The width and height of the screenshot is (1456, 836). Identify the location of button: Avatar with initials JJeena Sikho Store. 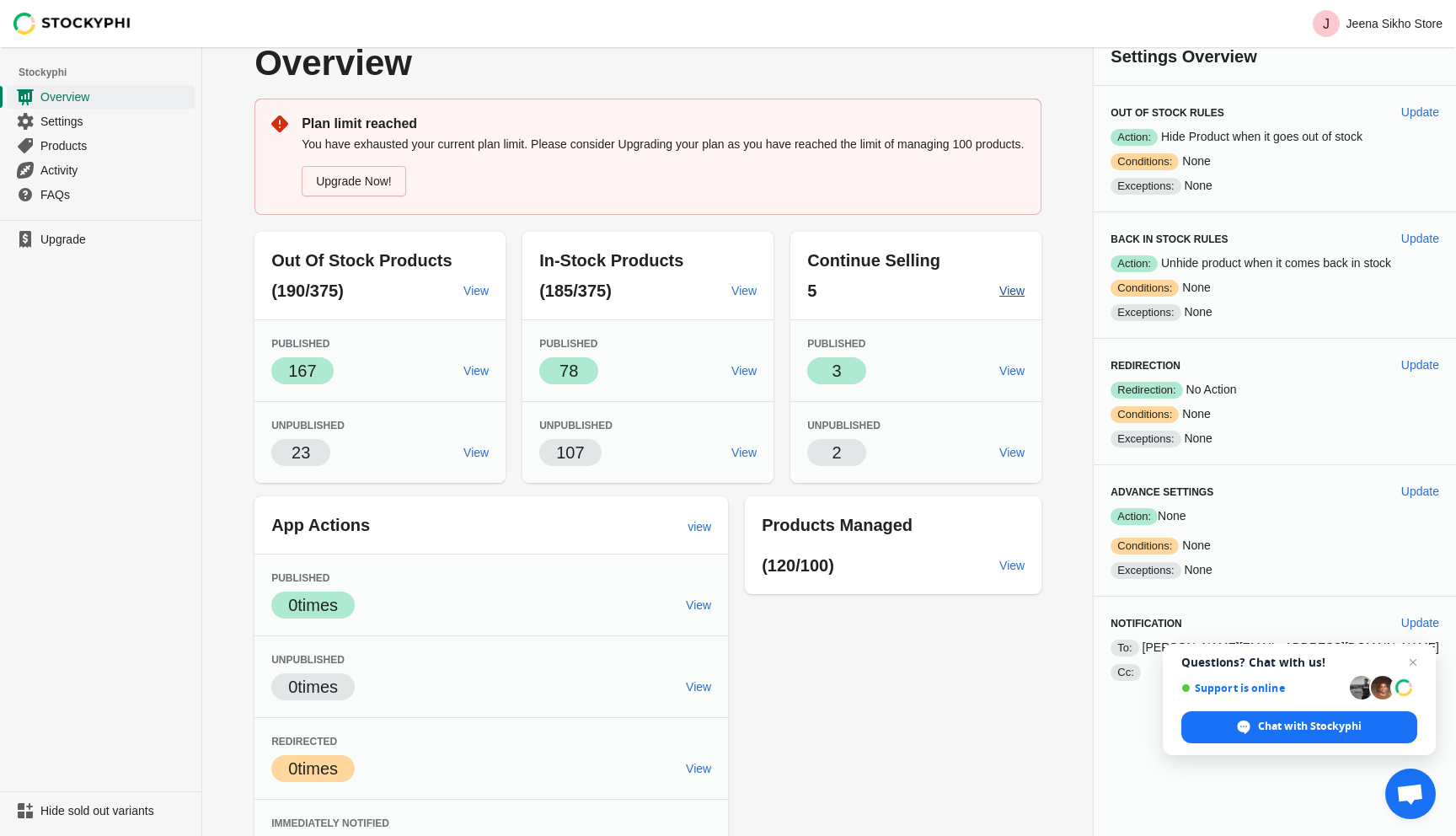
(1378, 24).